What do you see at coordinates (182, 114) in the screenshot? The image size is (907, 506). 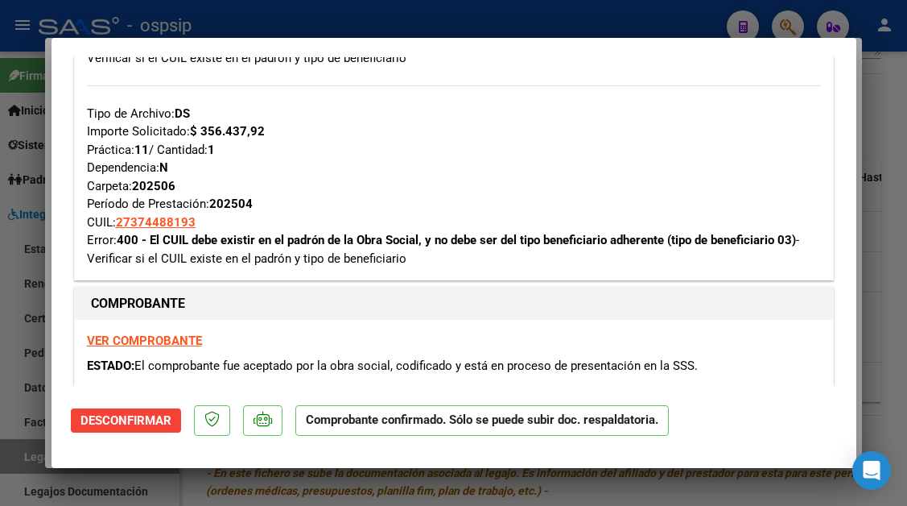 I see `strong: DS` at bounding box center [182, 114].